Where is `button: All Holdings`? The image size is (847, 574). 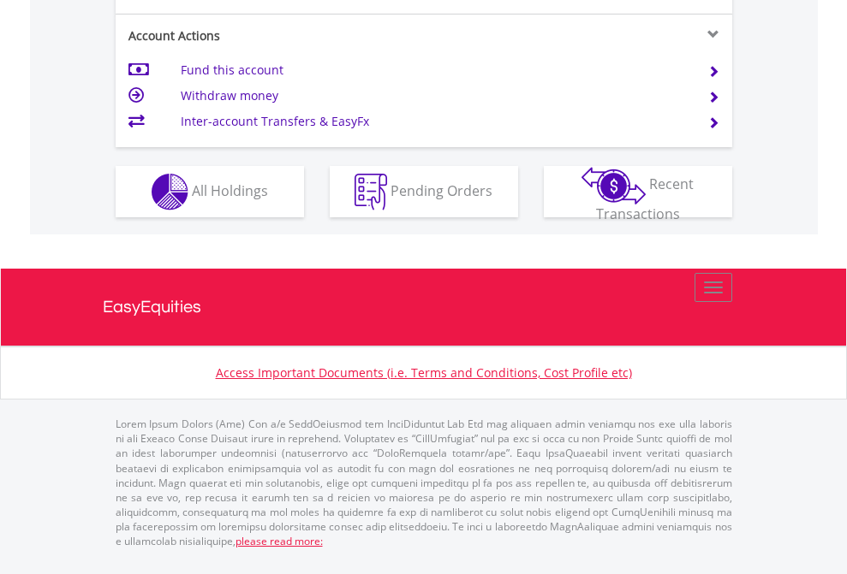
button: All Holdings is located at coordinates (210, 192).